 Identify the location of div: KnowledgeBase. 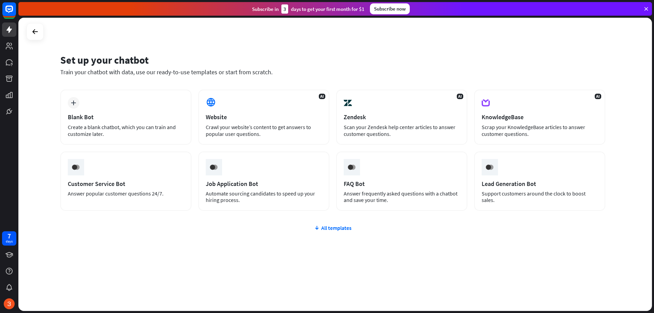
(540, 117).